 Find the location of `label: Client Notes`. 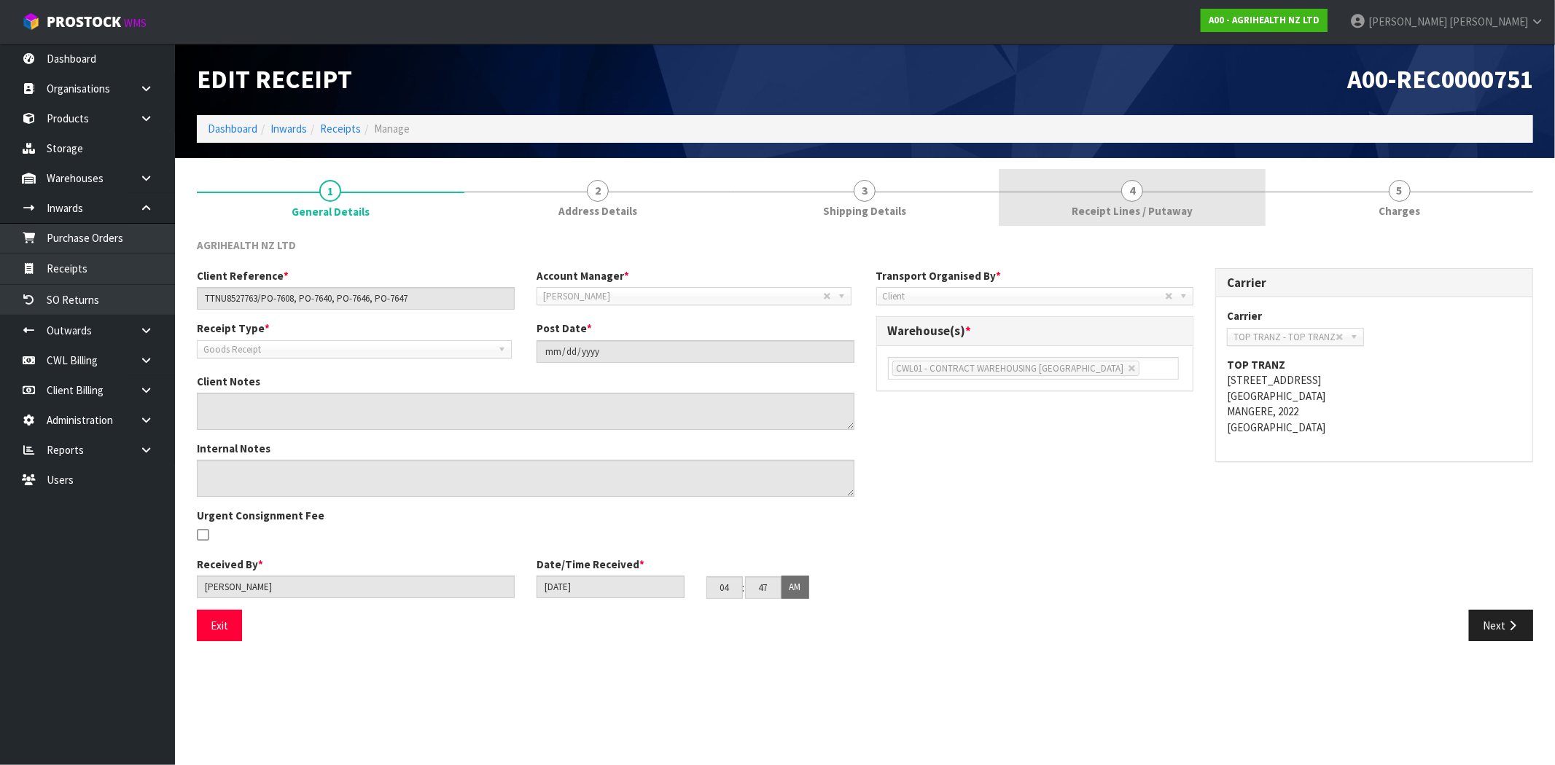

label: Client Notes is located at coordinates (228, 381).